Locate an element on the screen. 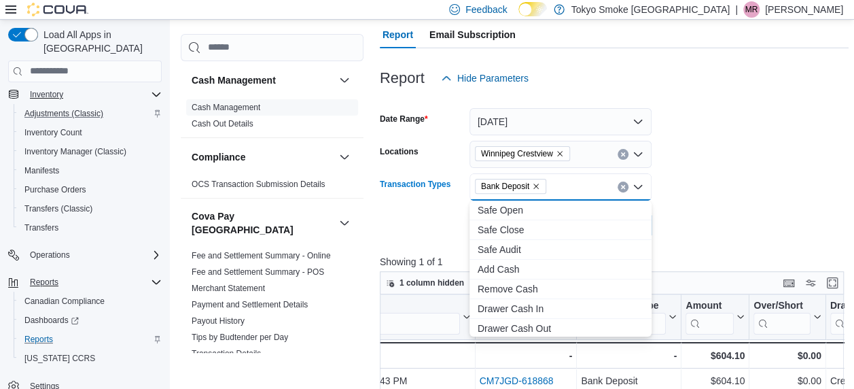 Image resolution: width=854 pixels, height=389 pixels. button: Manifests is located at coordinates (90, 170).